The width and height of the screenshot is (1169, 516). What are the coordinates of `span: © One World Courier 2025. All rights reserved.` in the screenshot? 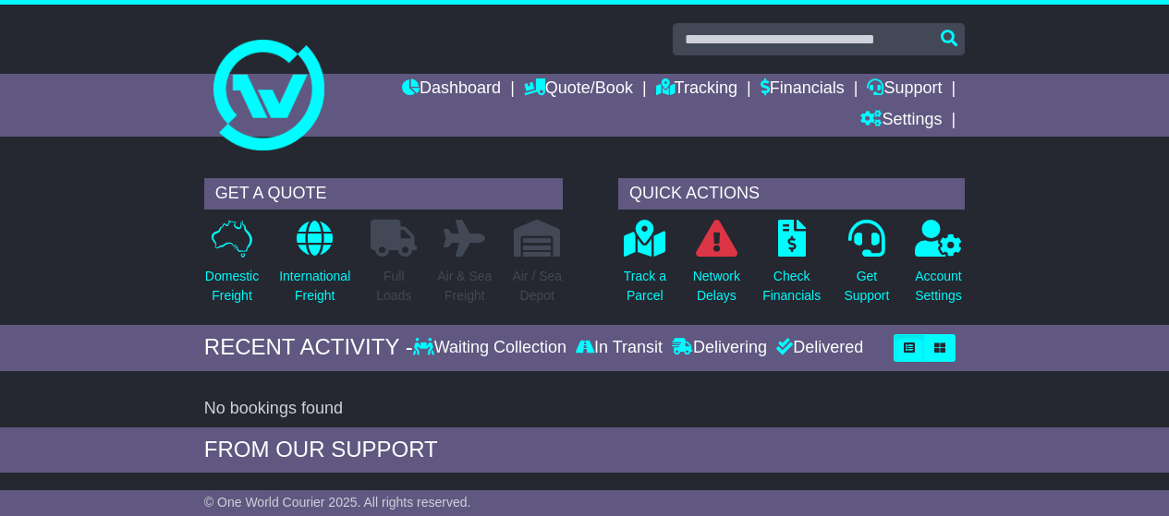 It's located at (337, 503).